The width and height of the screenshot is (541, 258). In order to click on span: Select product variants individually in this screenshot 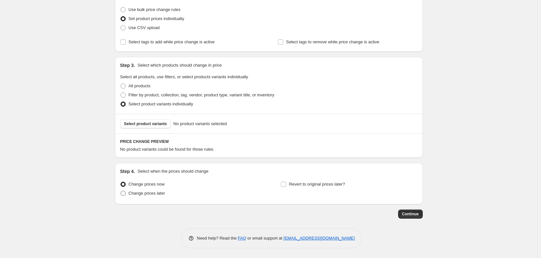, I will do `click(161, 104)`.